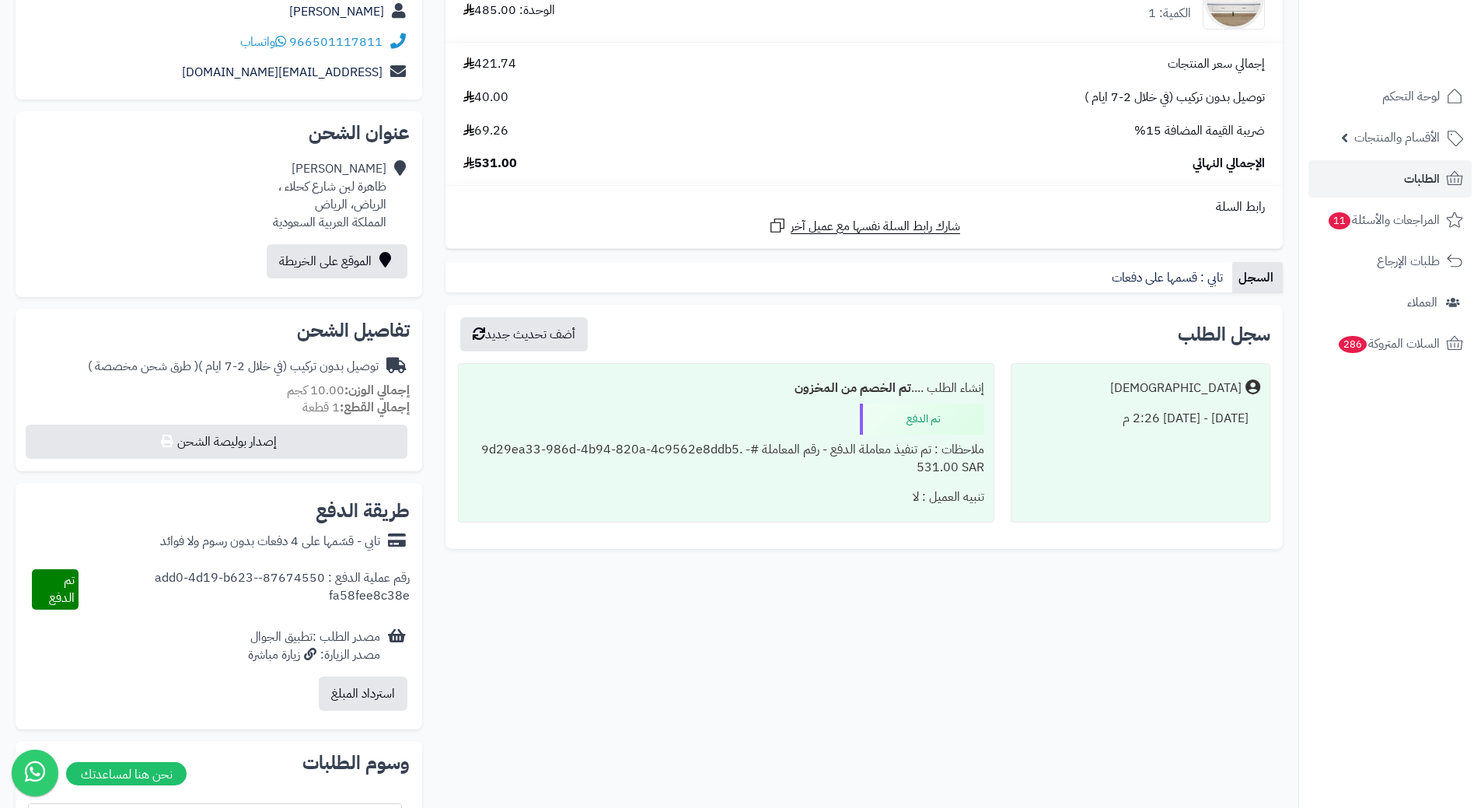  What do you see at coordinates (1390, 220) in the screenshot?
I see `a: المراجعات والأسئلة11` at bounding box center [1390, 220].